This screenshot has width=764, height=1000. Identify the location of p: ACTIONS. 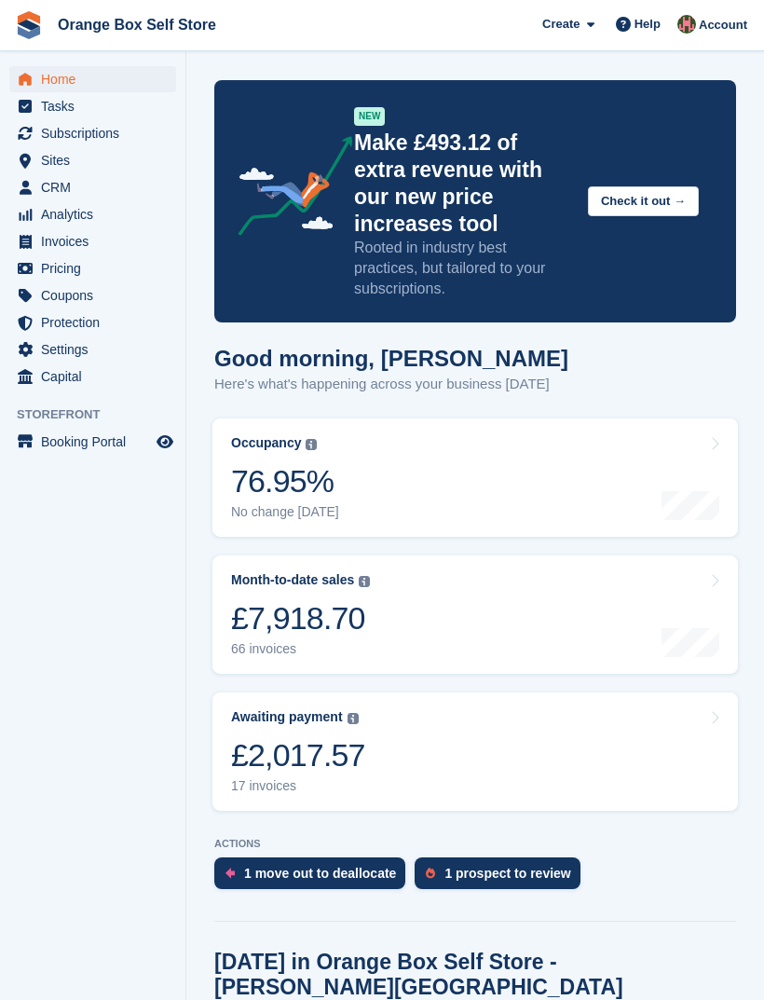
(475, 843).